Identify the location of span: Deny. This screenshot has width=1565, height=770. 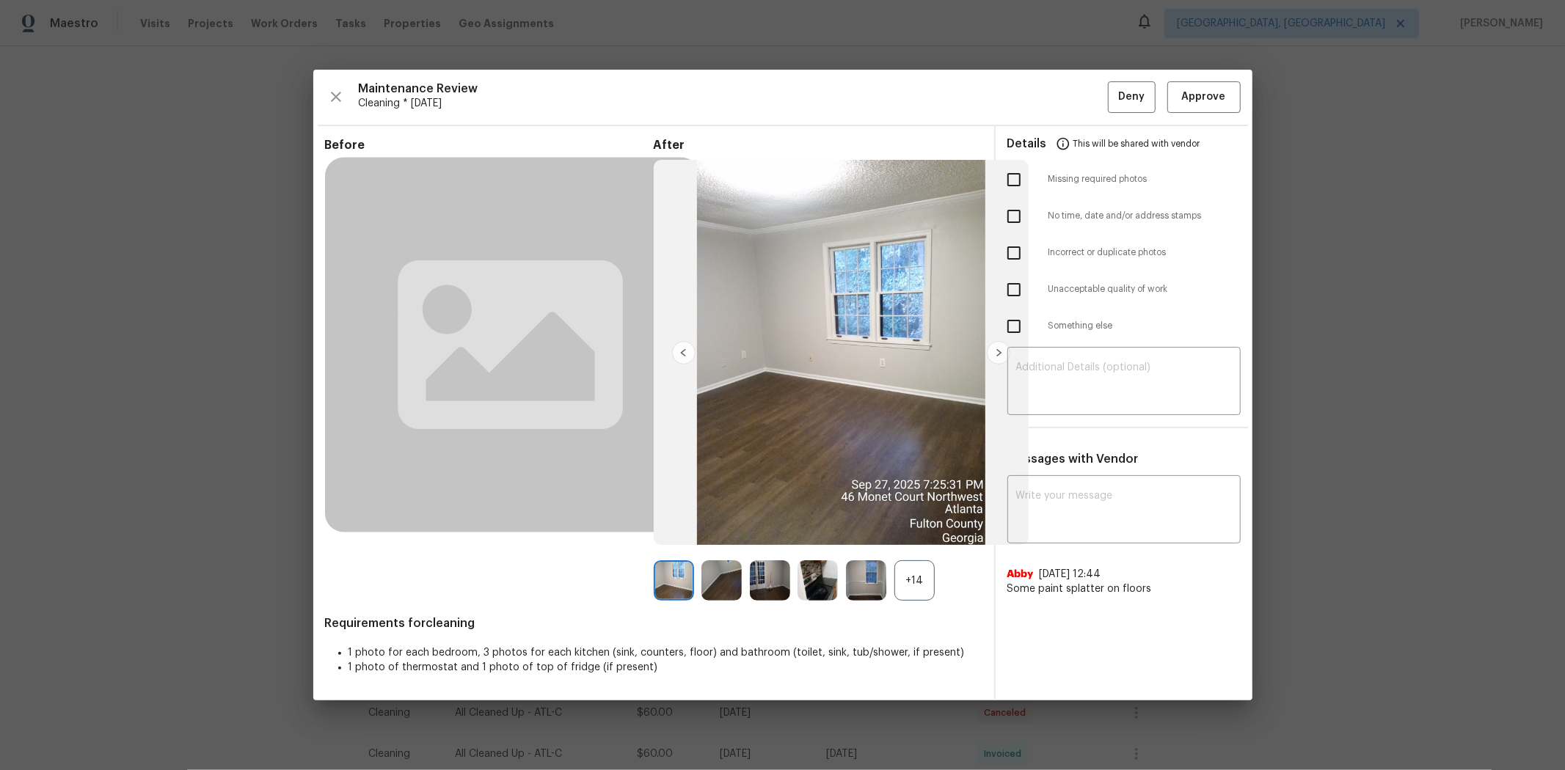
(1131, 97).